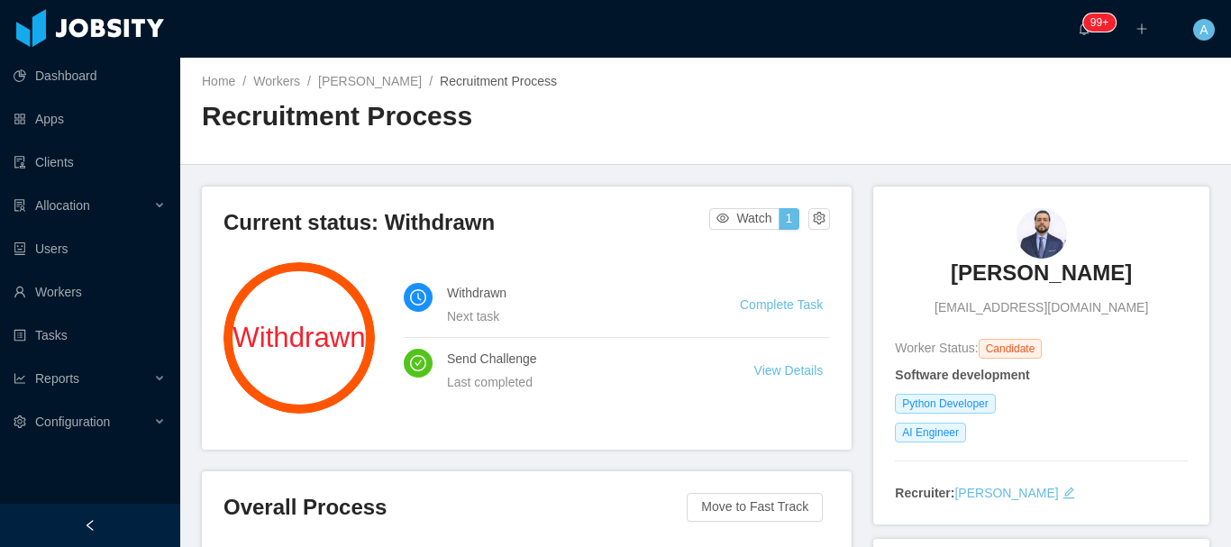 This screenshot has height=547, width=1231. Describe the element at coordinates (453, 116) in the screenshot. I see `h2: Recruitment Process` at that location.